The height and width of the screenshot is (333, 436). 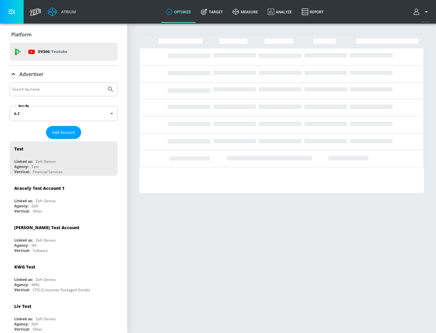 I want to click on a: optimize, so click(x=178, y=12).